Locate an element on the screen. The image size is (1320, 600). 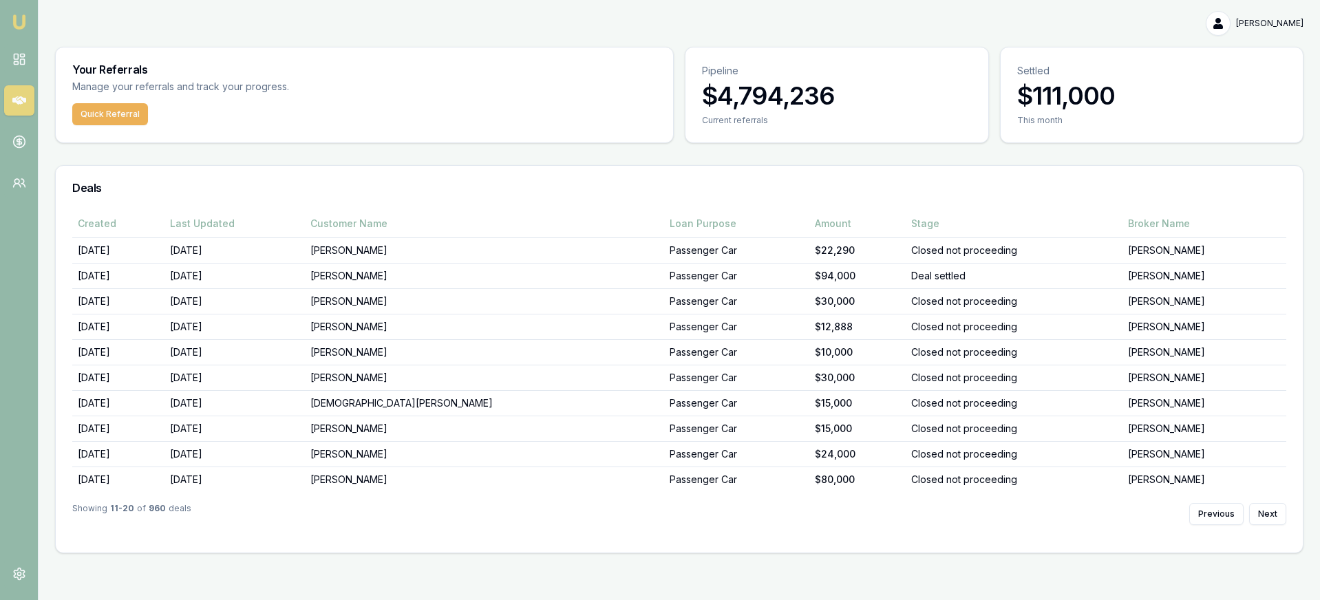
div: Loan Purpose is located at coordinates (737, 224).